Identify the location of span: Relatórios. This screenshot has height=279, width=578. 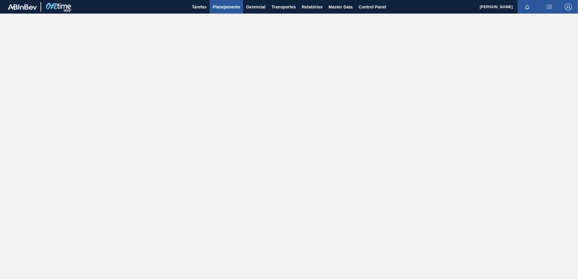
(312, 7).